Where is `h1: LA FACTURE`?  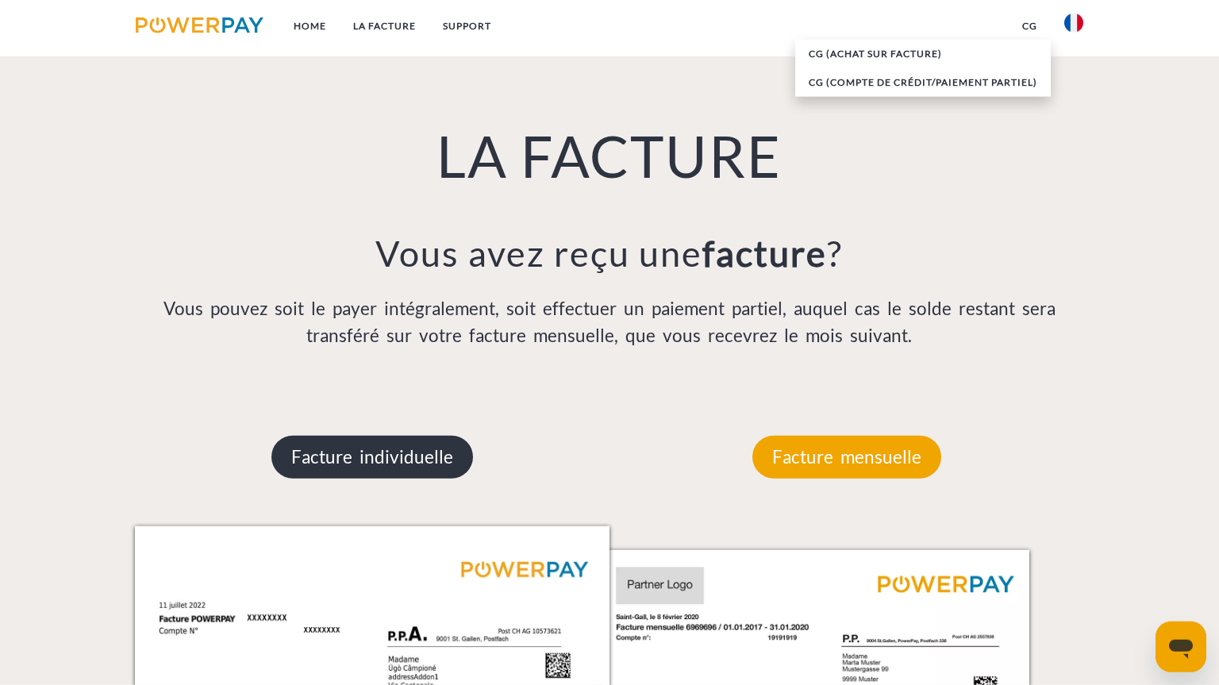
h1: LA FACTURE is located at coordinates (609, 156).